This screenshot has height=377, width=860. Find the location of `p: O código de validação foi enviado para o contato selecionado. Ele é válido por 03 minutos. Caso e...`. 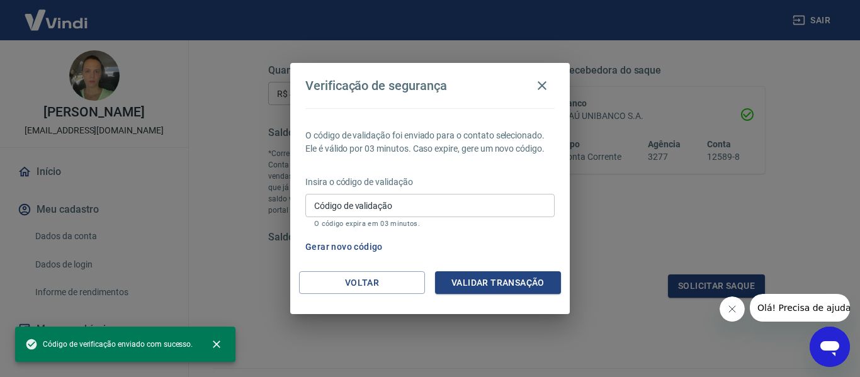

p: O código de validação foi enviado para o contato selecionado. Ele é válido por 03 minutos. Caso e... is located at coordinates (430, 142).